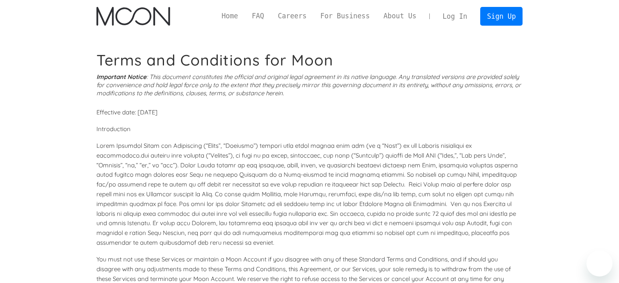 This screenshot has width=619, height=283. I want to click on a: For Business, so click(345, 16).